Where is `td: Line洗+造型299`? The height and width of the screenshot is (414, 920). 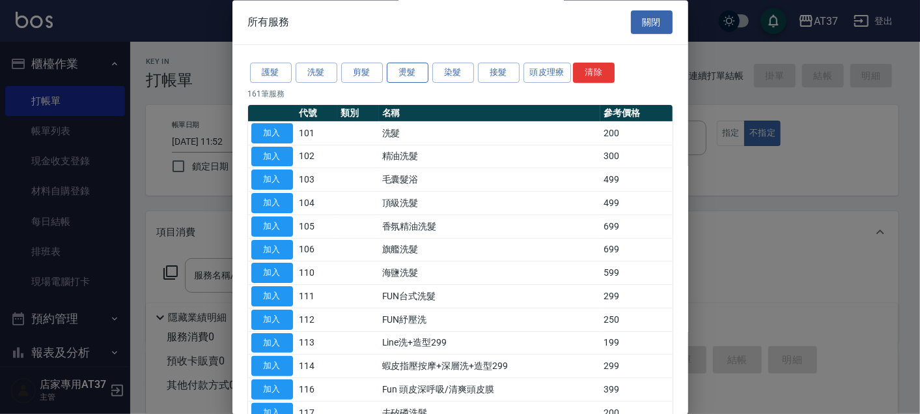
td: Line洗+造型299 is located at coordinates (490, 343).